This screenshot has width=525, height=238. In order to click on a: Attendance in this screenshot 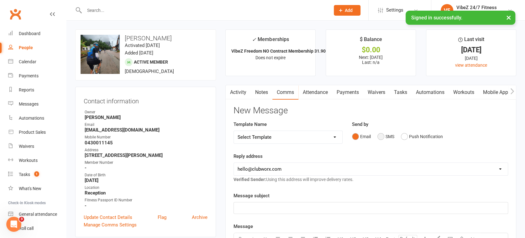, I will do `click(315, 92)`.